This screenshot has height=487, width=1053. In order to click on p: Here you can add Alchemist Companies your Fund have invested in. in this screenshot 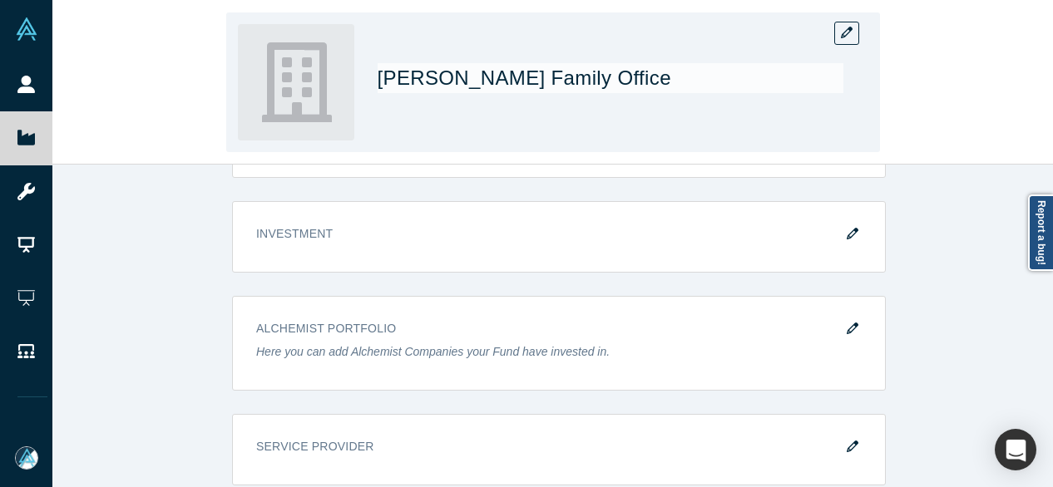, I will do `click(559, 352)`.